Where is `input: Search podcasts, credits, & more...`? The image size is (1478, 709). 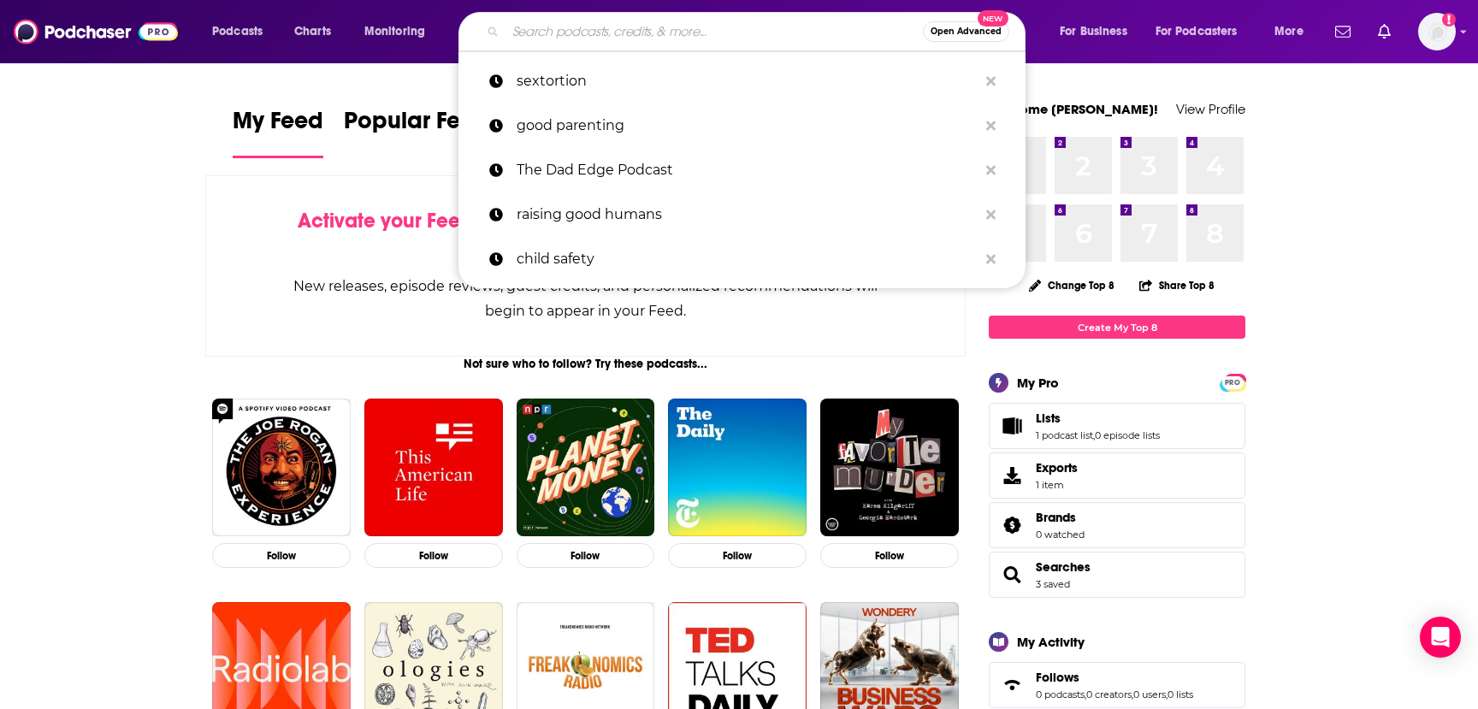
input: Search podcasts, credits, & more... is located at coordinates (714, 32).